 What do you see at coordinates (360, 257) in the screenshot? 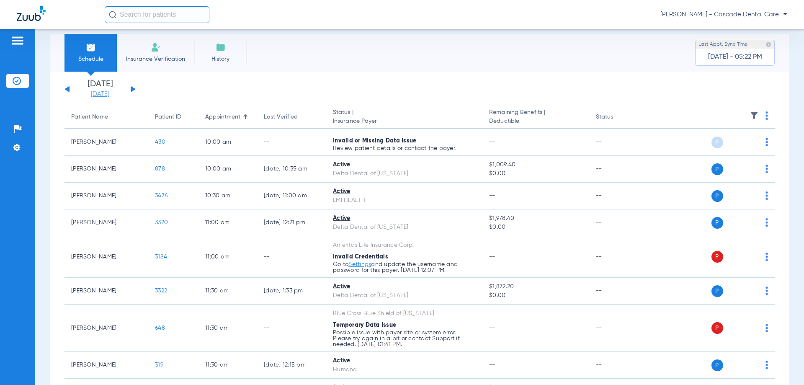
I see `span: Invalid Credentials` at bounding box center [360, 257].